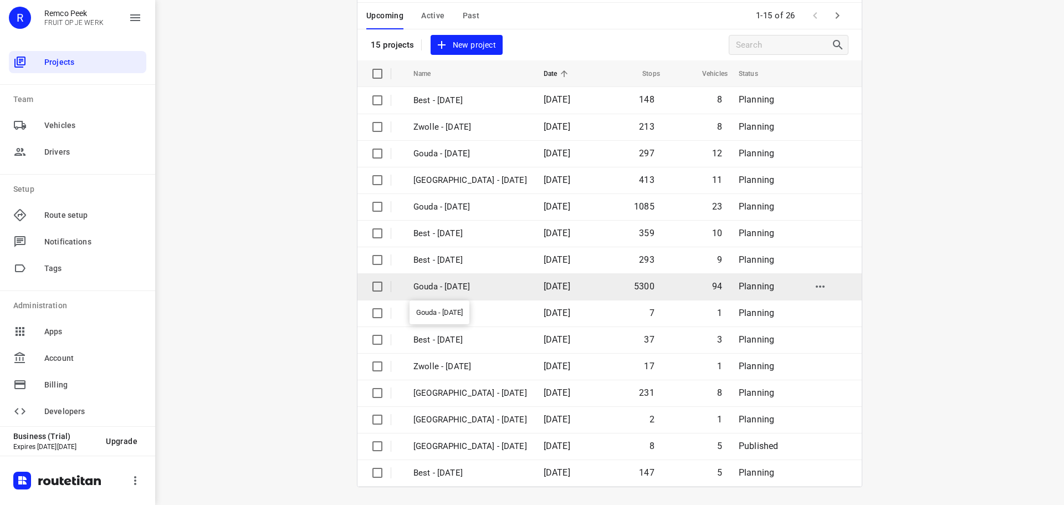  Describe the element at coordinates (647, 392) in the screenshot. I see `span: 231` at that location.